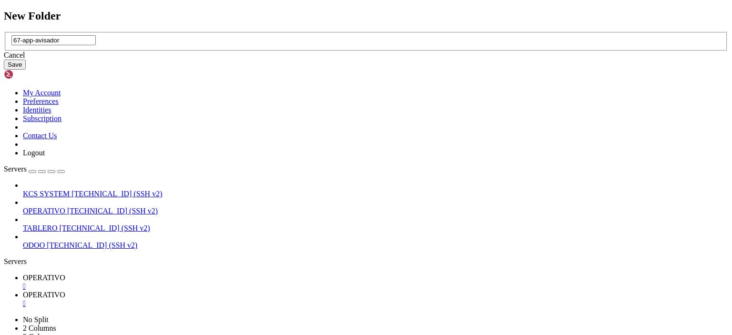  What do you see at coordinates (366, 55) in the screenshot?
I see `div: Cancel` at bounding box center [366, 55].